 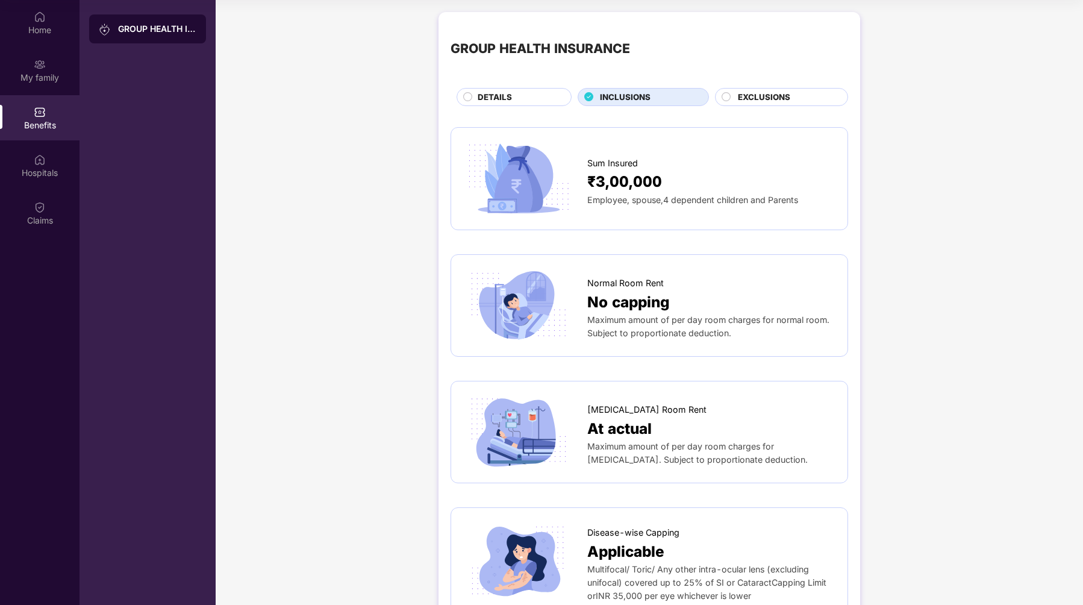 What do you see at coordinates (625, 97) in the screenshot?
I see `span: INCLUSIONS` at bounding box center [625, 97].